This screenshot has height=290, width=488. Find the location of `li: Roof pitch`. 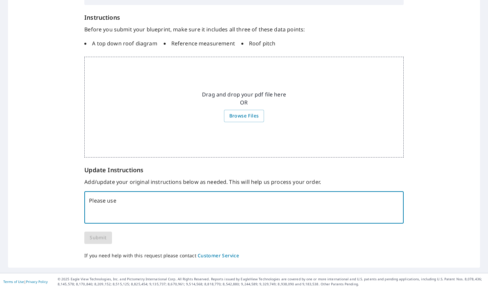

li: Roof pitch is located at coordinates (258, 43).